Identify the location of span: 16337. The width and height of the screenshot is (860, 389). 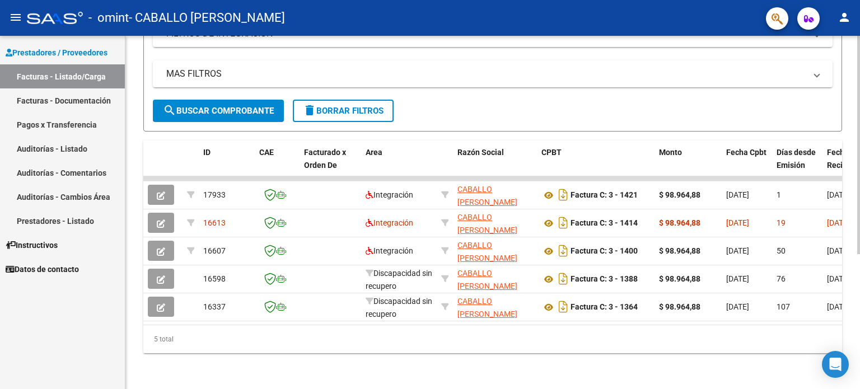
(214, 307).